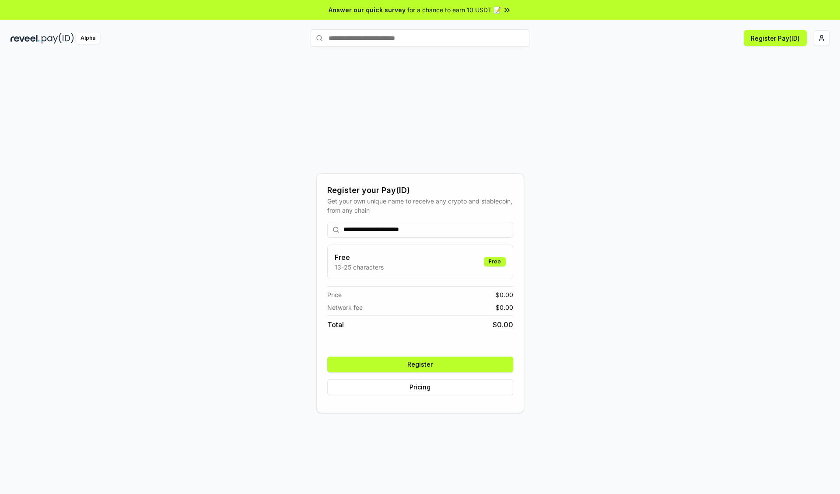  I want to click on span: Answer our quick survey, so click(367, 10).